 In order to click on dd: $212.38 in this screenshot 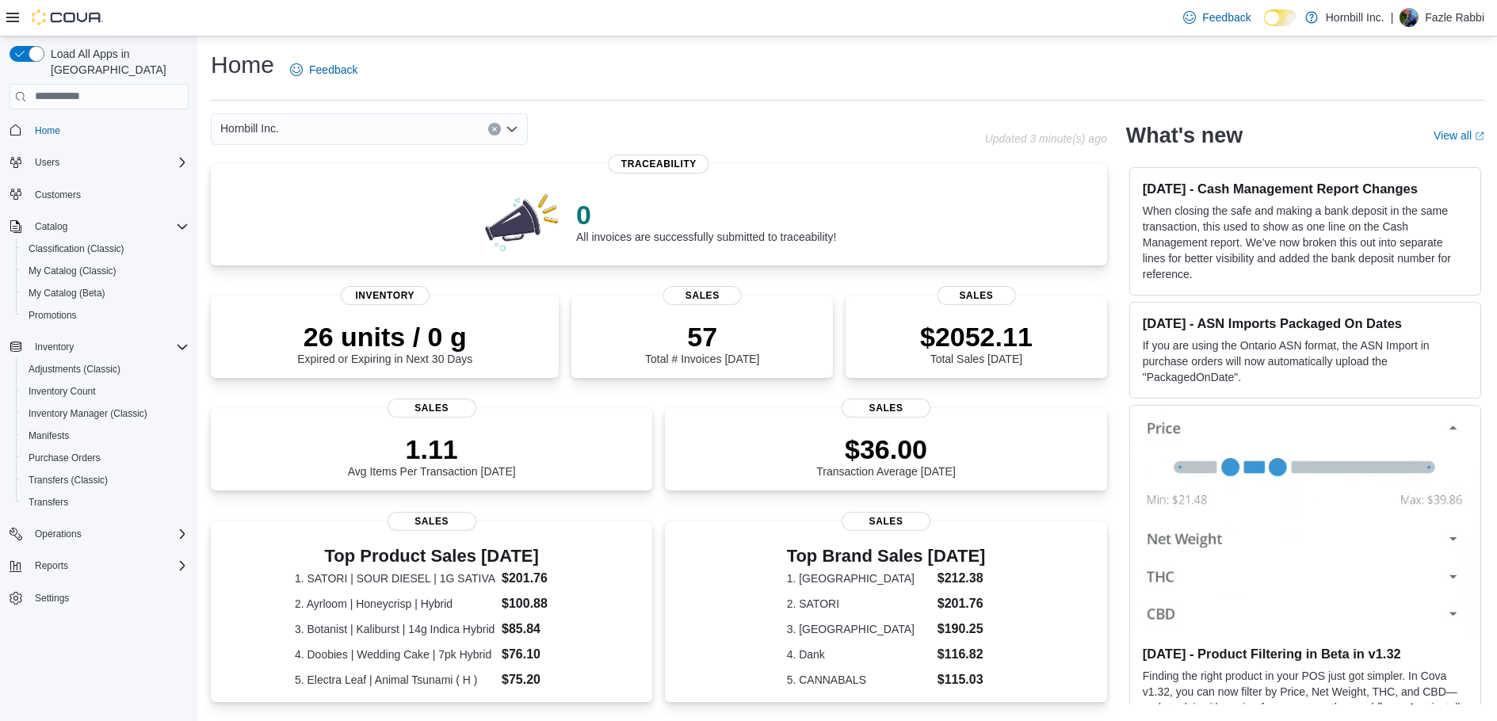, I will do `click(961, 578)`.